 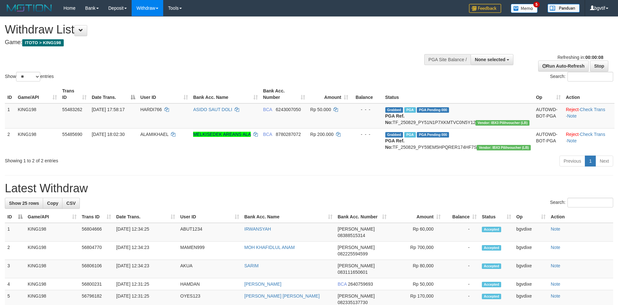 I want to click on a: Check Trans, so click(x=593, y=134).